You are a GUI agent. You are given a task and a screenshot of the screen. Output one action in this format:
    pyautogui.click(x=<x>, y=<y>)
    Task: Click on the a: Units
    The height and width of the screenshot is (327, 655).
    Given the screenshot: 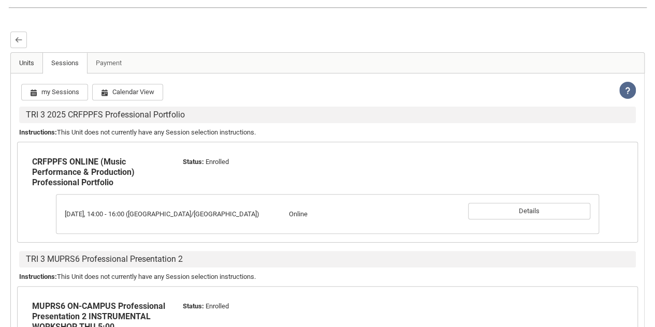 What is the action you would take?
    pyautogui.click(x=27, y=63)
    